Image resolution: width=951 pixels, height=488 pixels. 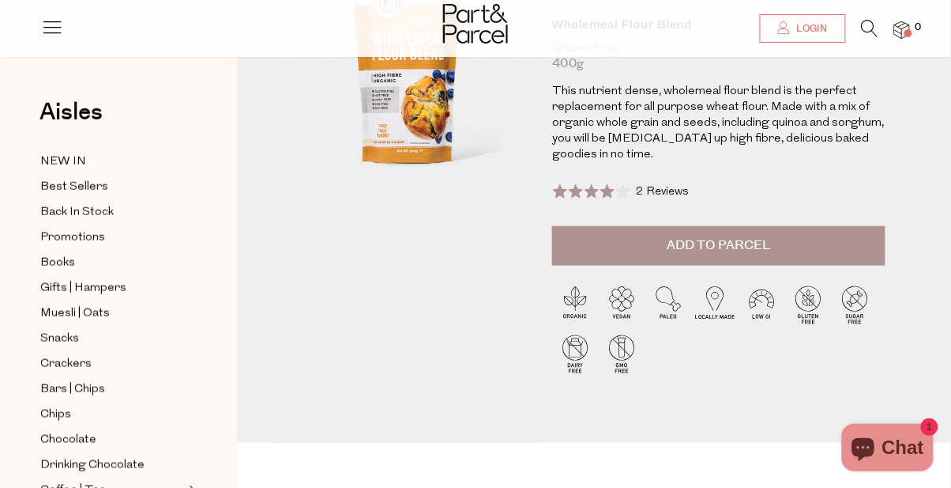 I want to click on button: Add to Parcel, so click(x=719, y=246).